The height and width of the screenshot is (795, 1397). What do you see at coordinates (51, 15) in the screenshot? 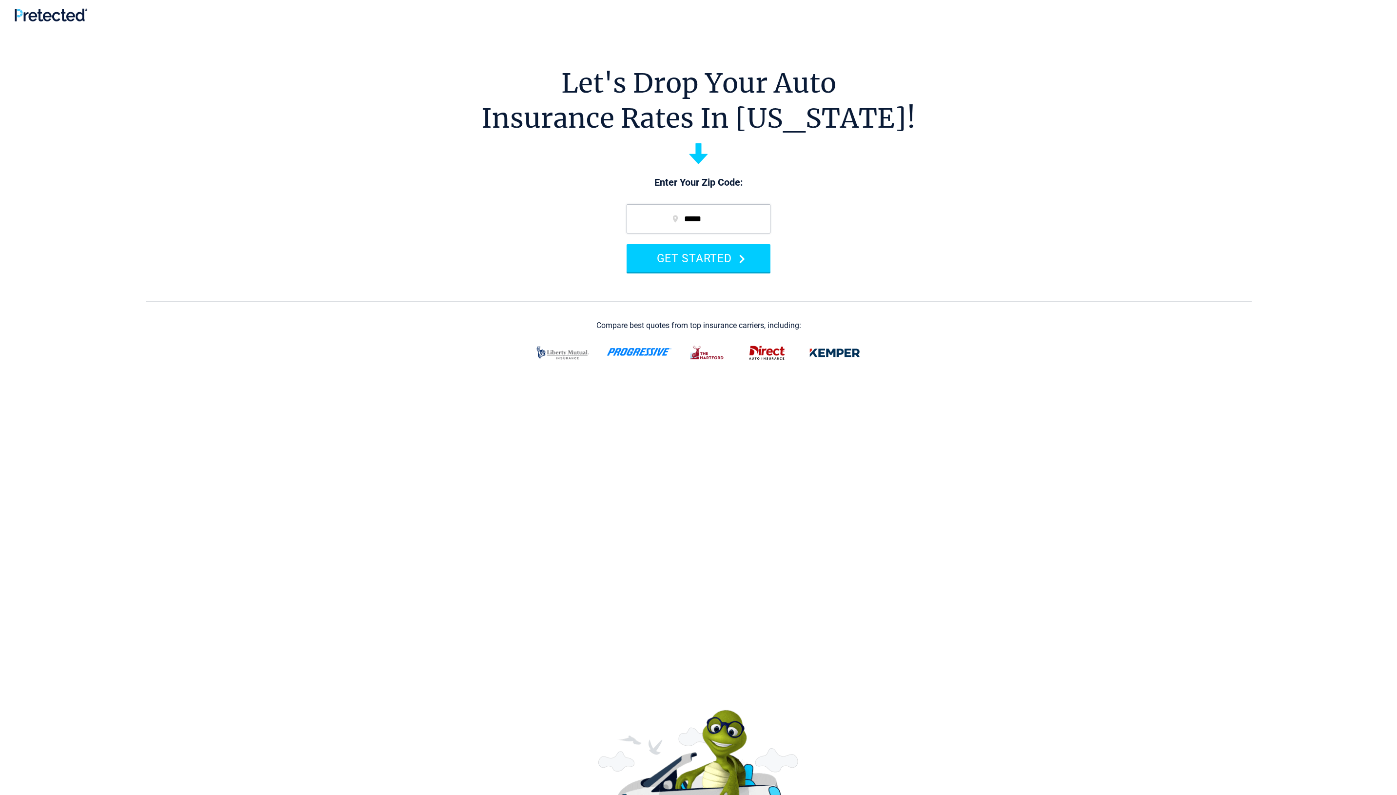
I see `img: Pretected Logo` at bounding box center [51, 15].